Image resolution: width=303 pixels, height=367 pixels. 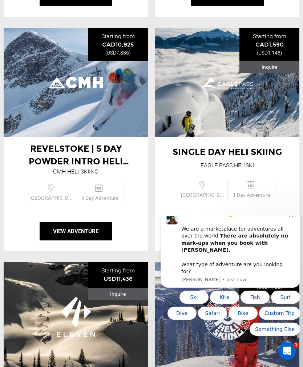 What do you see at coordinates (97, 81) in the screenshot?
I see `button: Quick reply: Fish` at bounding box center [97, 81].